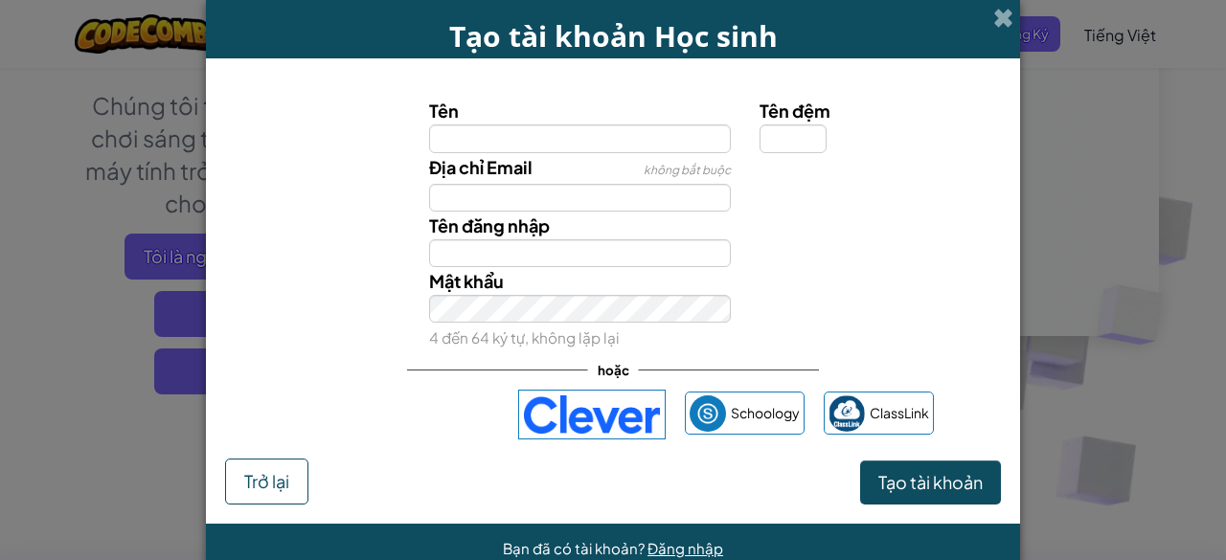 Image resolution: width=1226 pixels, height=560 pixels. What do you see at coordinates (466, 281) in the screenshot?
I see `span: Mật khẩu` at bounding box center [466, 281].